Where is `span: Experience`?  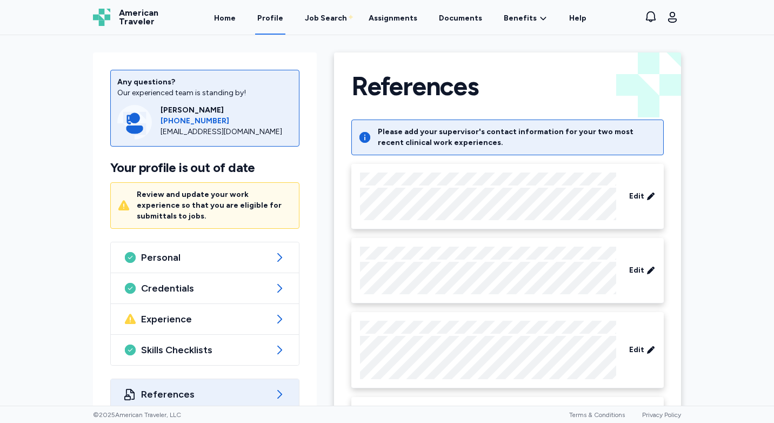
span: Experience is located at coordinates (205, 319).